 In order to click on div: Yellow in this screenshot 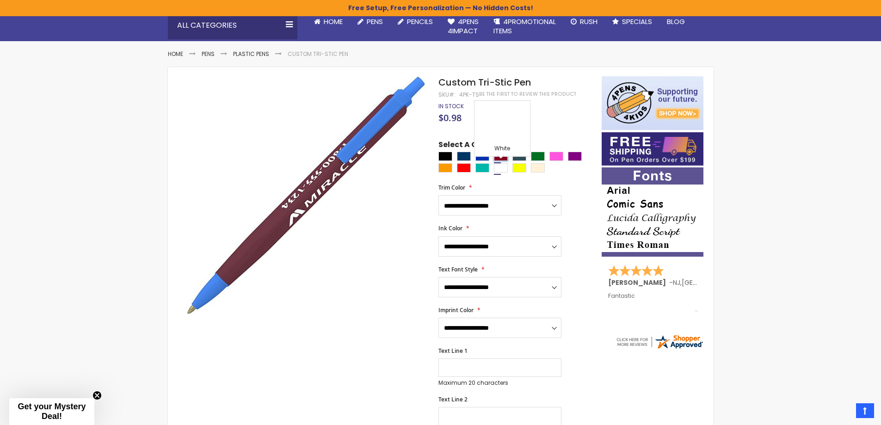, I will do `click(520, 168)`.